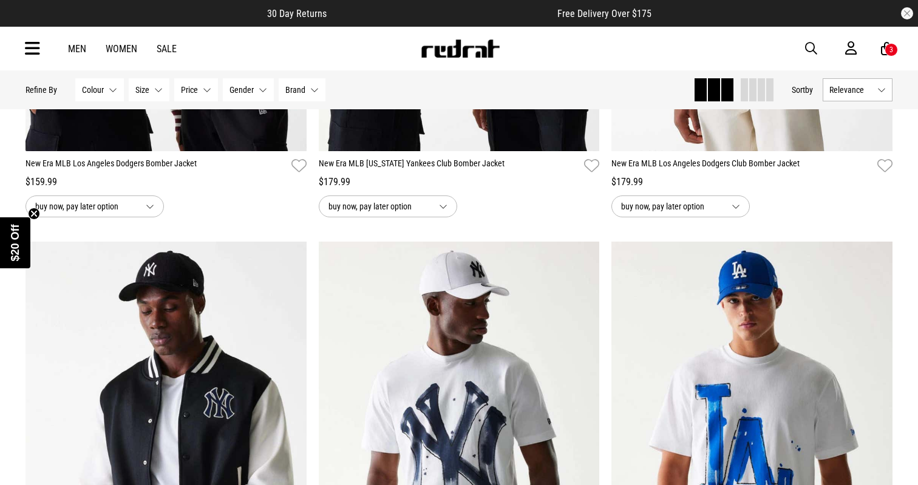 The image size is (918, 485). What do you see at coordinates (891, 50) in the screenshot?
I see `div: 3` at bounding box center [891, 50].